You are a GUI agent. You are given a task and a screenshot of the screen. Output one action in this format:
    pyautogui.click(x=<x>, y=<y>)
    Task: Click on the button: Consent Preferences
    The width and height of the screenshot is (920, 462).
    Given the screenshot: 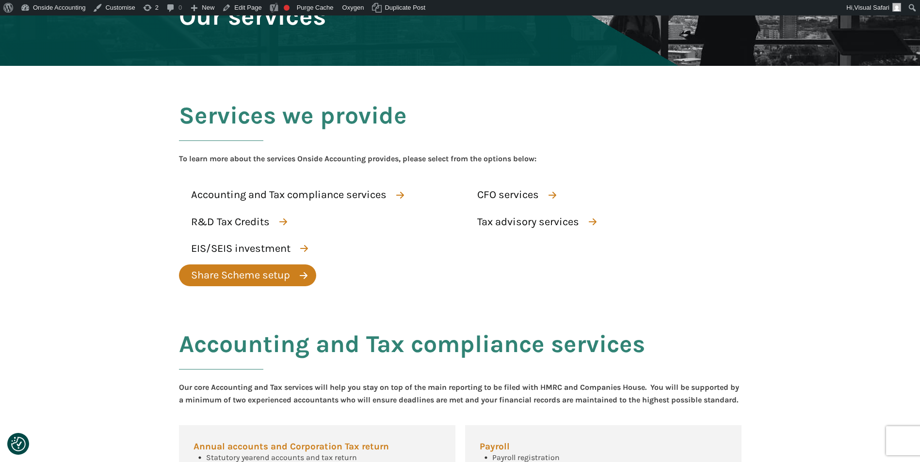 What is the action you would take?
    pyautogui.click(x=18, y=445)
    